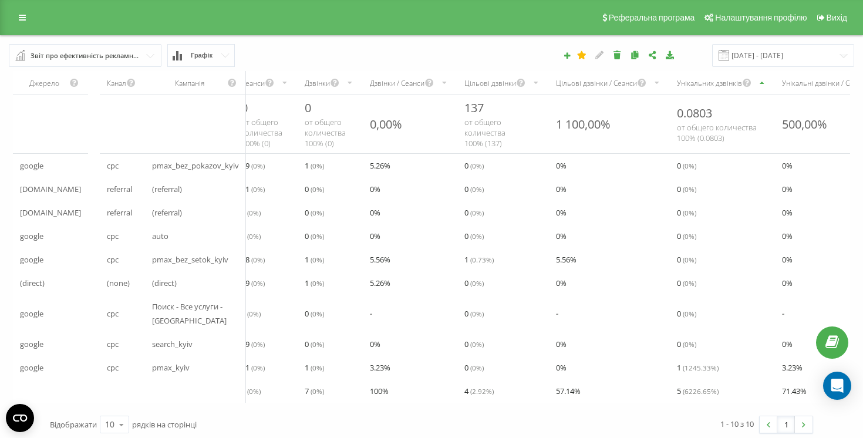 This screenshot has width=863, height=438. What do you see at coordinates (317, 83) in the screenshot?
I see `div: Дзвінки` at bounding box center [317, 83].